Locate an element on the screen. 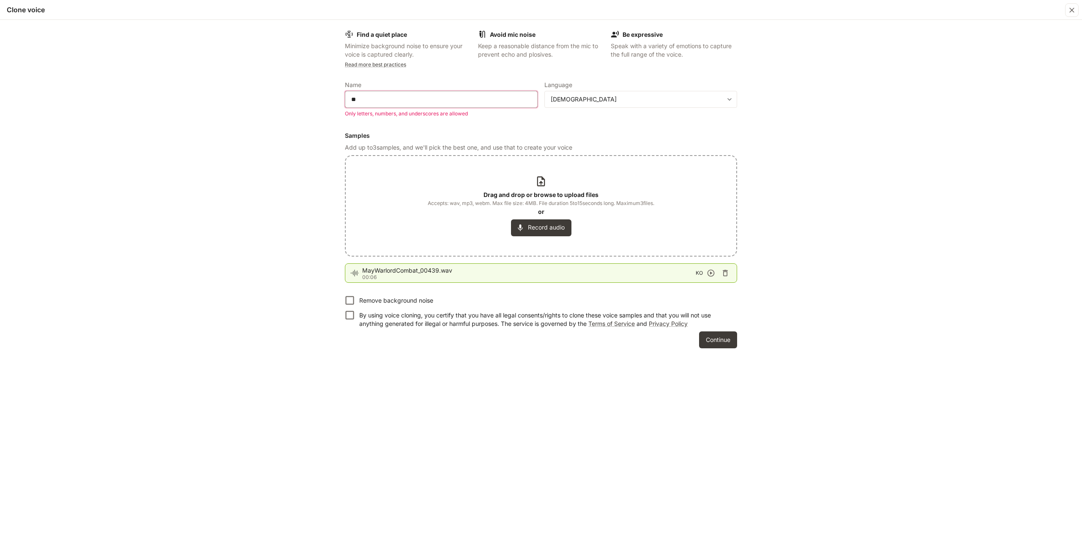  b: Find a quiet place is located at coordinates (382, 34).